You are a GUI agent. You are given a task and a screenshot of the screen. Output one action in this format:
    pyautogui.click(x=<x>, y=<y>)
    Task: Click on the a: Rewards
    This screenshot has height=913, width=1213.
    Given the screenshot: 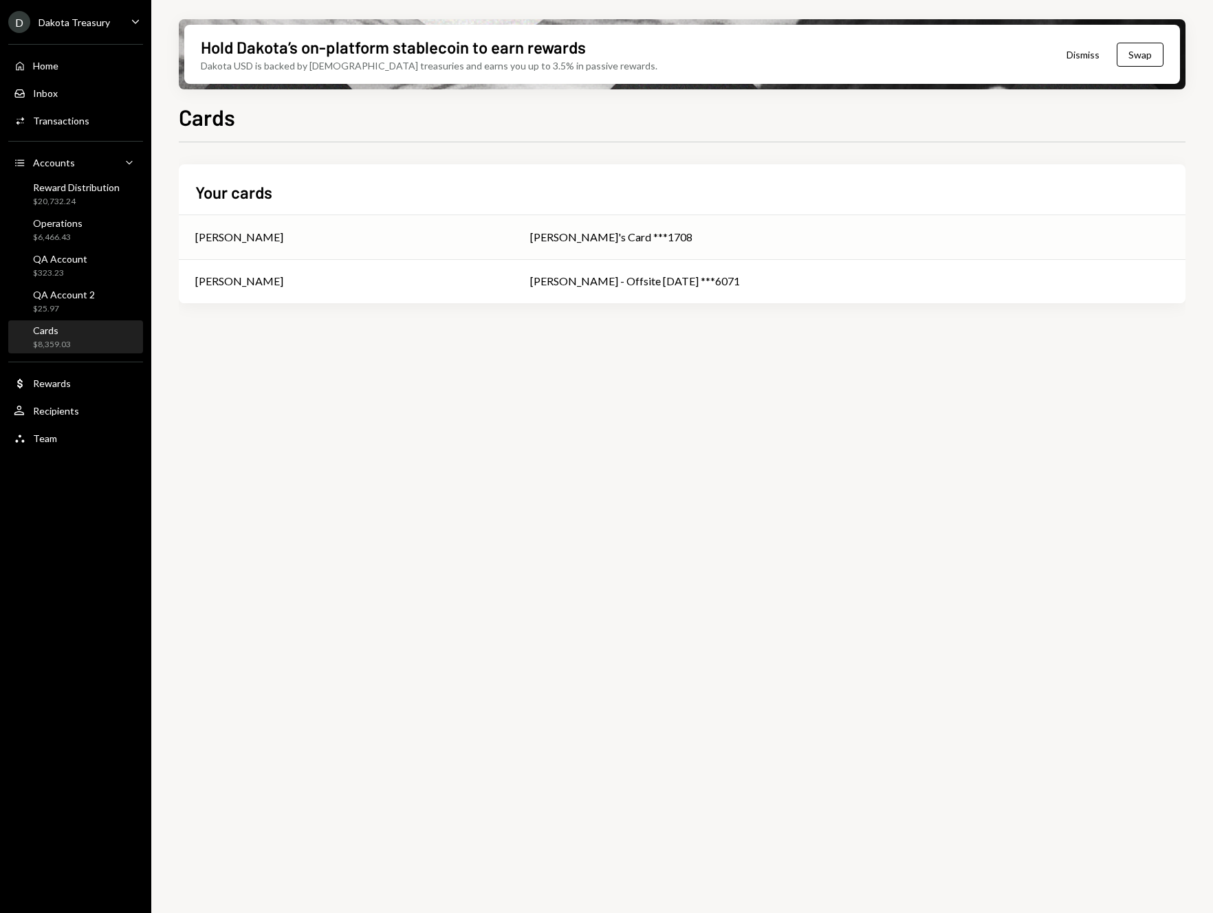 What is the action you would take?
    pyautogui.click(x=76, y=383)
    